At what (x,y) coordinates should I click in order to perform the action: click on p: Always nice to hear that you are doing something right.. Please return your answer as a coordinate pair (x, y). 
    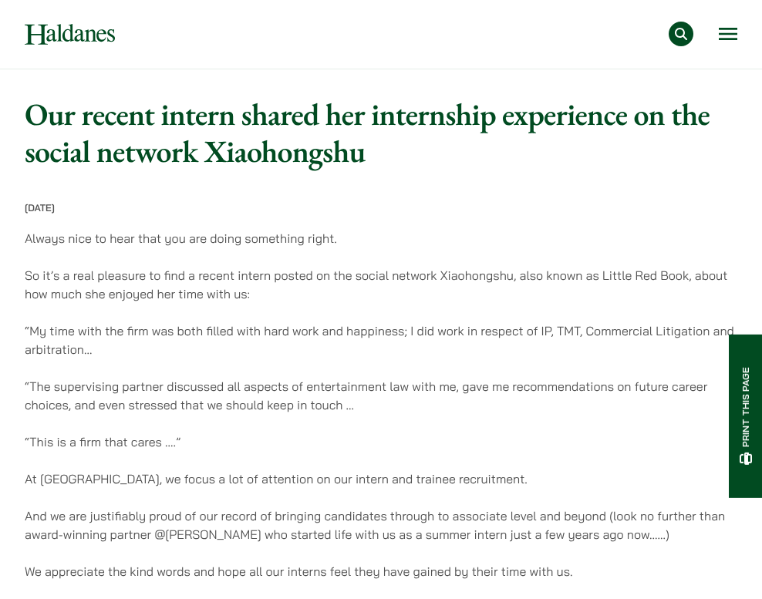
    Looking at the image, I should click on (381, 238).